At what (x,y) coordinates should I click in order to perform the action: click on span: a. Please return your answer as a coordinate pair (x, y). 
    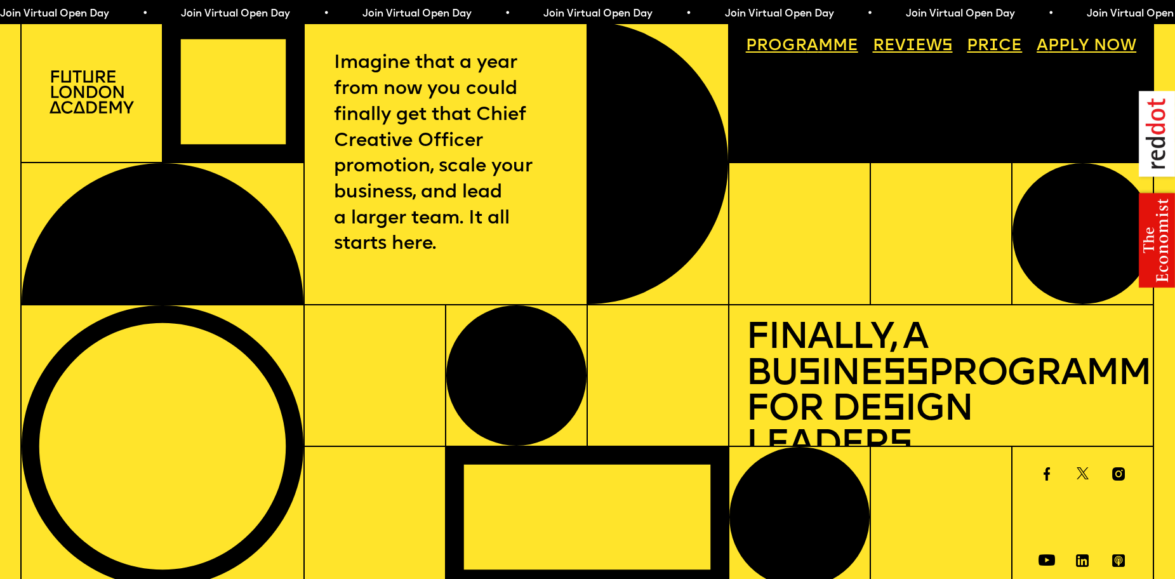
    Looking at the image, I should click on (812, 46).